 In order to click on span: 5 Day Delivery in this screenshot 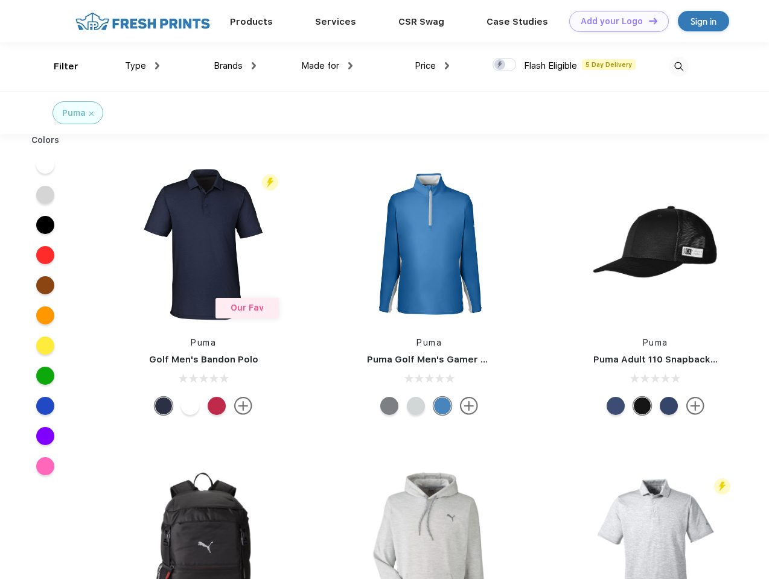, I will do `click(608, 65)`.